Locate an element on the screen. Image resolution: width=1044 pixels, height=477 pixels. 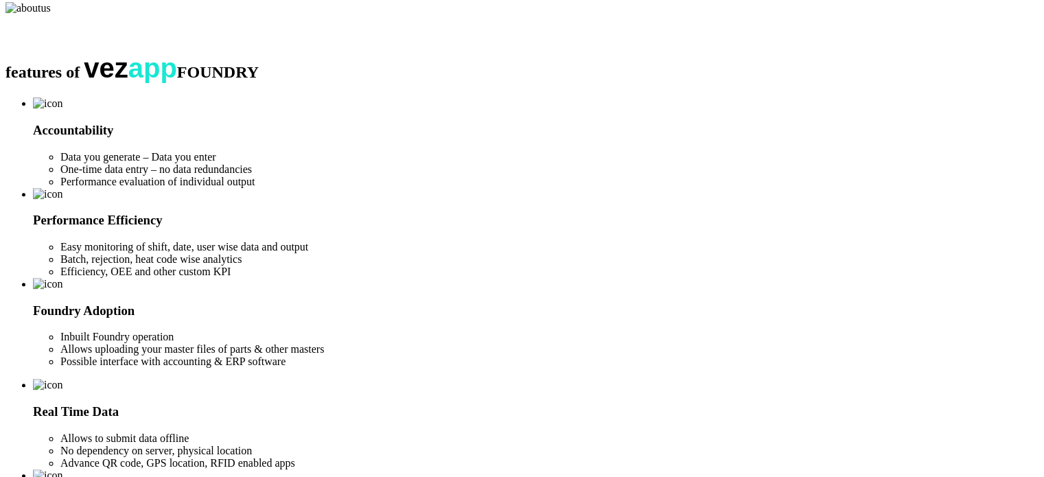
img: aboutus is located at coordinates (28, 8).